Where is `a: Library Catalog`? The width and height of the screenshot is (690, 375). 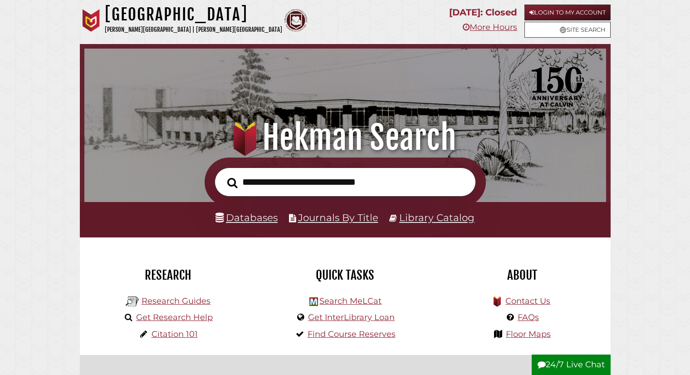 a: Library Catalog is located at coordinates (437, 217).